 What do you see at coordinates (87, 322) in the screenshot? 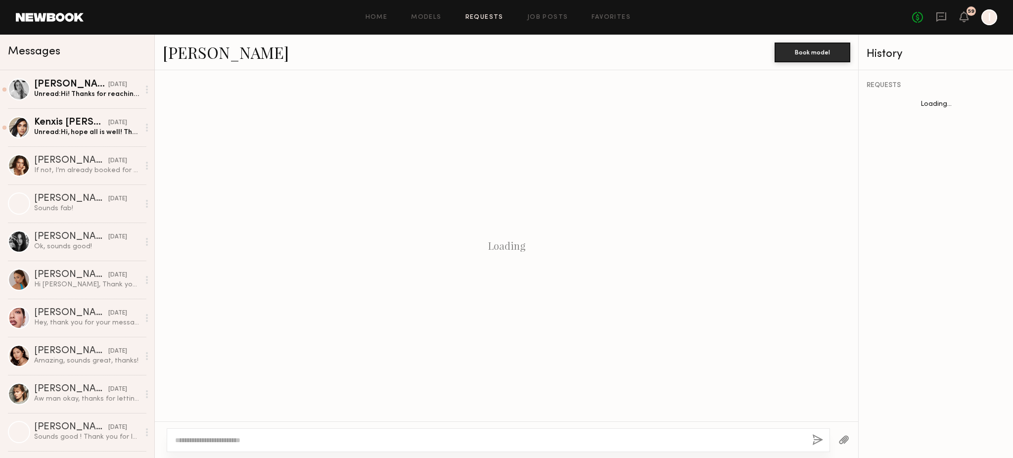
I see `div: Hey, thank you for your message. Unfortunately I am not available for the date. If the client is ...` at bounding box center [87, 322].